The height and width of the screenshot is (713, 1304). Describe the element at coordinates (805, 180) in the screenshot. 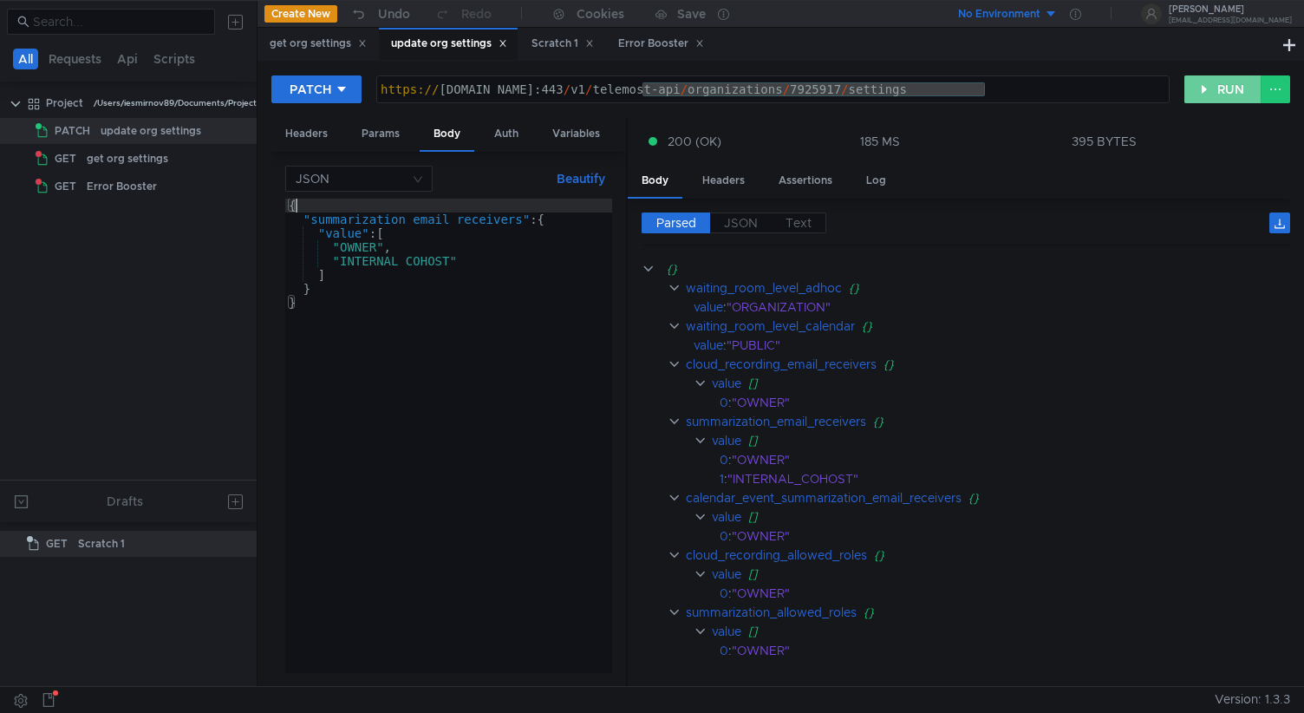

I see `div: Assertions` at that location.